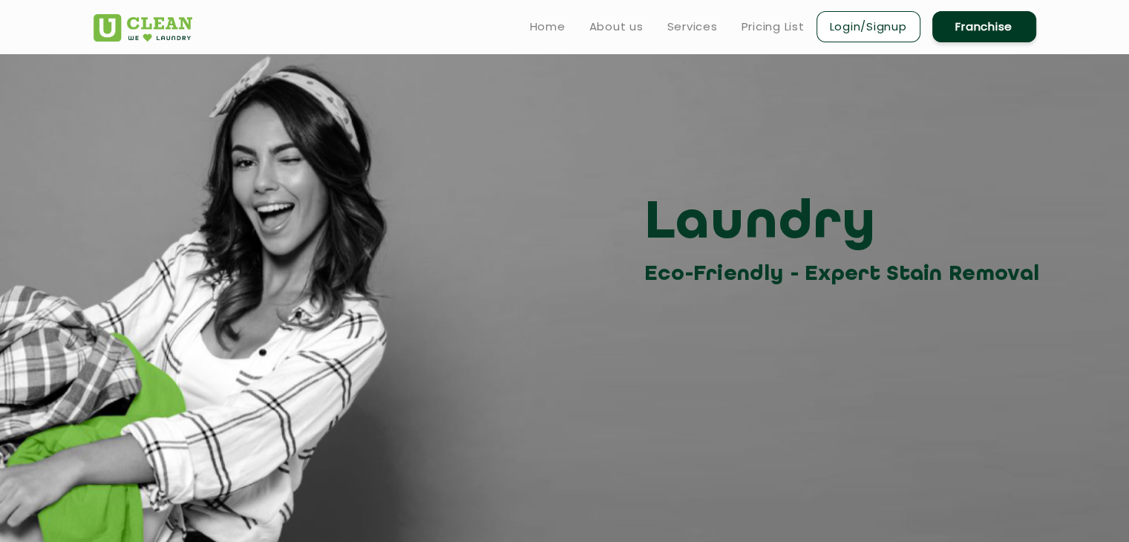  What do you see at coordinates (869, 27) in the screenshot?
I see `a: Login/Signup` at bounding box center [869, 27].